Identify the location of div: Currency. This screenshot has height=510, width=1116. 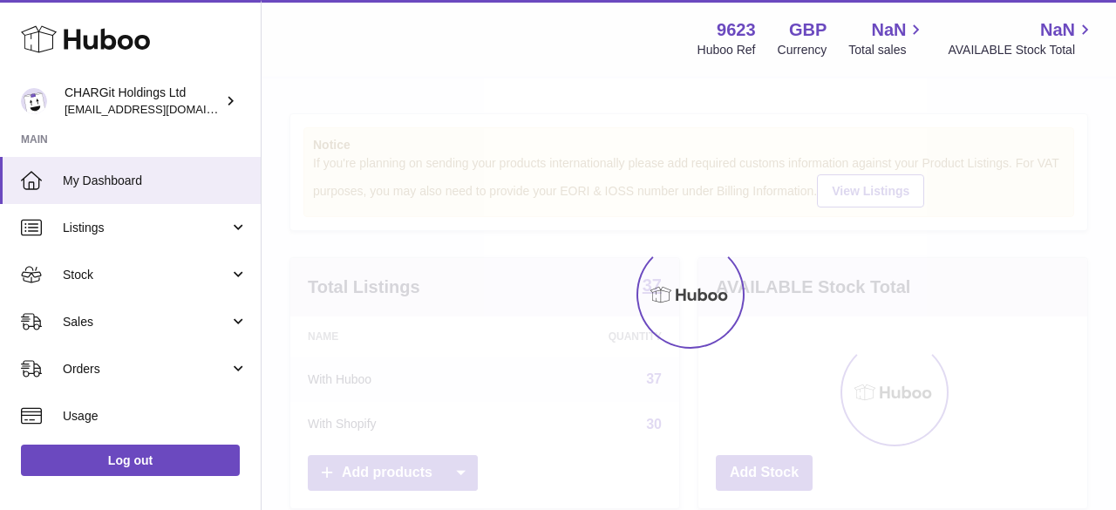
(802, 50).